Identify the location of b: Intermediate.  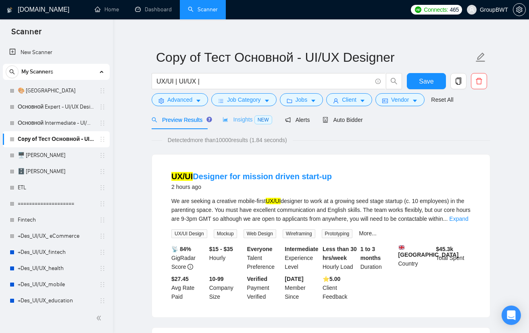
(301, 249).